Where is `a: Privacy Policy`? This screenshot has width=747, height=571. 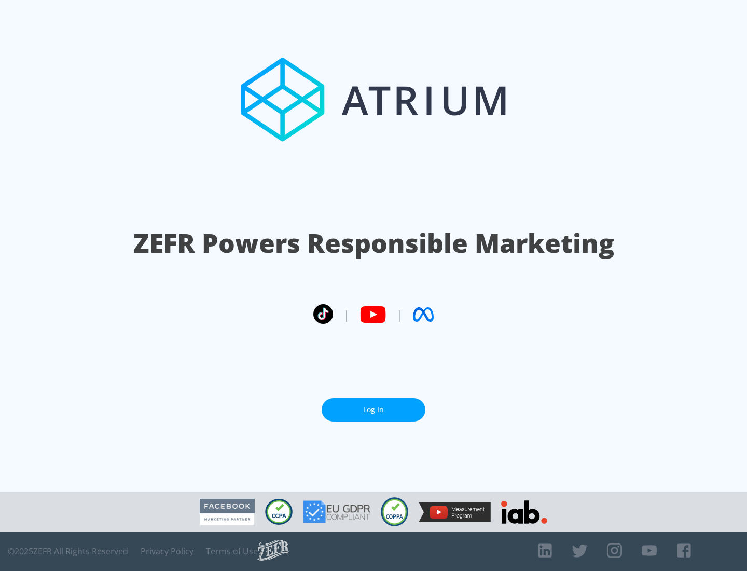 a: Privacy Policy is located at coordinates (167, 551).